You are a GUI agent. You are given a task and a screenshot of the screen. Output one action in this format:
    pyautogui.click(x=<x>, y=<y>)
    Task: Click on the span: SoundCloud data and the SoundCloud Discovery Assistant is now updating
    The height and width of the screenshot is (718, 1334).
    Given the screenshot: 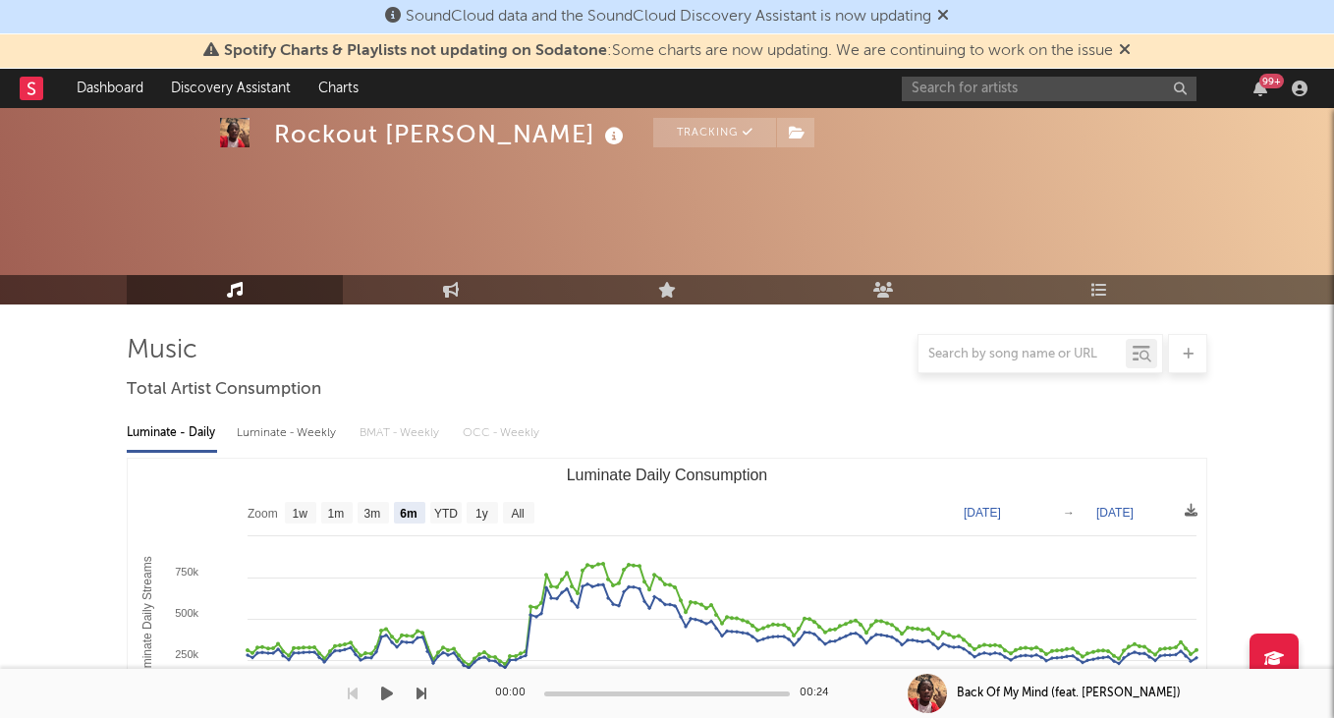 What is the action you would take?
    pyautogui.click(x=668, y=17)
    